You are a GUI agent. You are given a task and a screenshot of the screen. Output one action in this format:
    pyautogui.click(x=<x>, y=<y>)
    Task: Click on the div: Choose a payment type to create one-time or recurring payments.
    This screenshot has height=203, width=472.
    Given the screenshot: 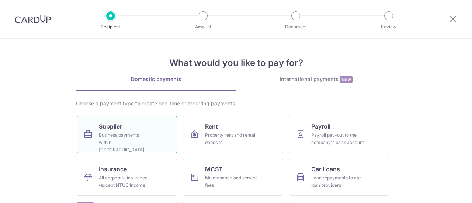 What is the action you would take?
    pyautogui.click(x=236, y=104)
    